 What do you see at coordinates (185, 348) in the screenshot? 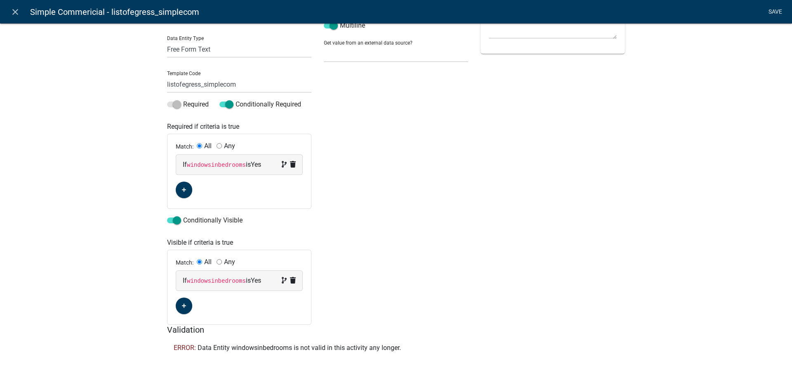
I see `span: ERROR:` at bounding box center [185, 348].